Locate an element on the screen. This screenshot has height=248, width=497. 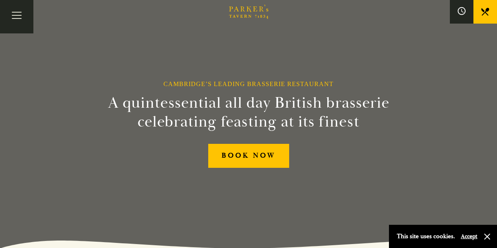
button: Close and accept is located at coordinates (488, 237).